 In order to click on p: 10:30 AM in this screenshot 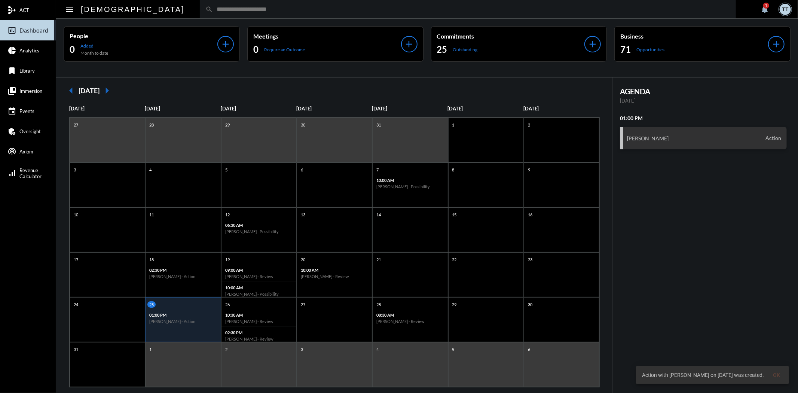, I will do `click(259, 315)`.